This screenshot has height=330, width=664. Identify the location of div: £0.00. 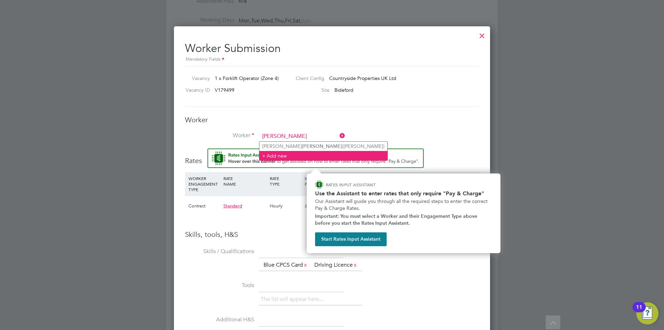
(320, 206).